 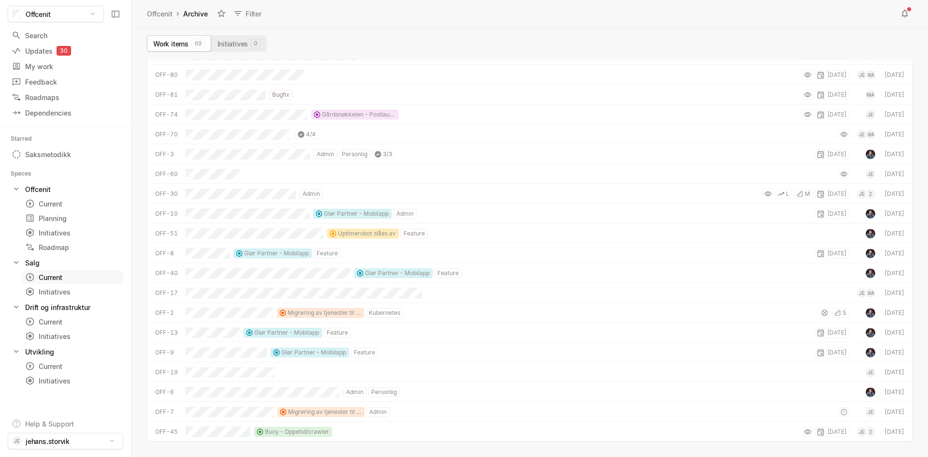 I want to click on div: Roadmaps, so click(x=65, y=97).